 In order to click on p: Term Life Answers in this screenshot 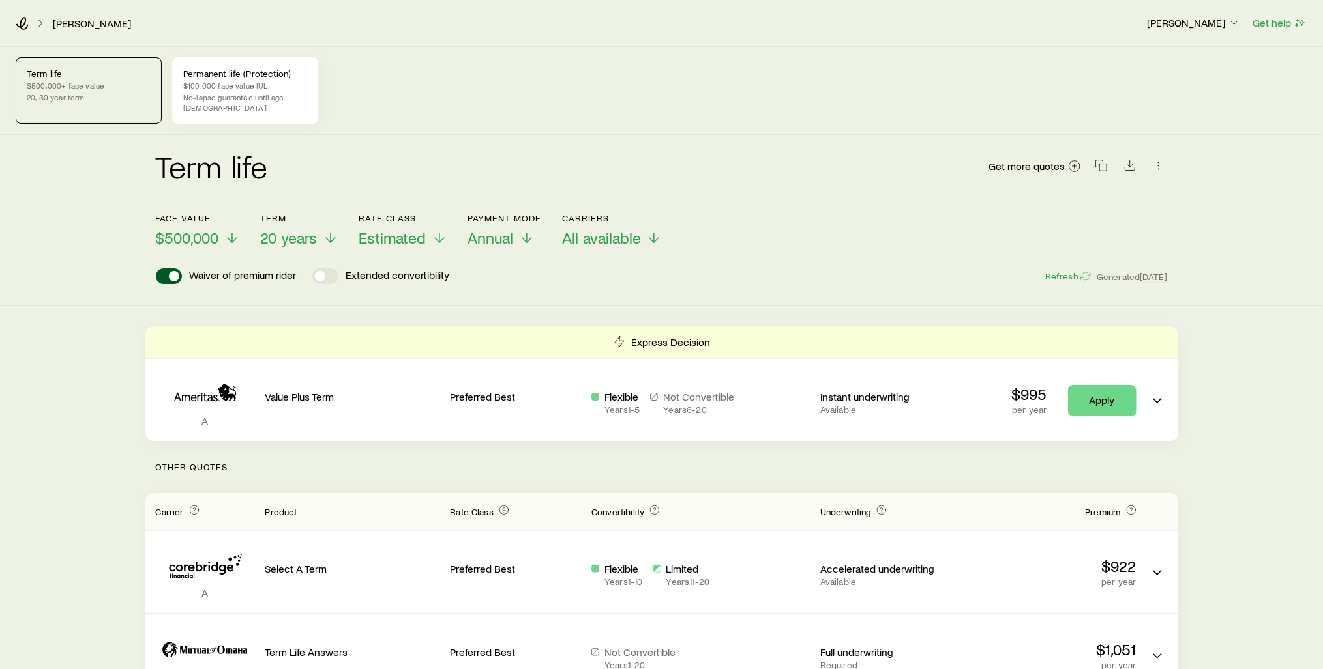, I will do `click(353, 653)`.